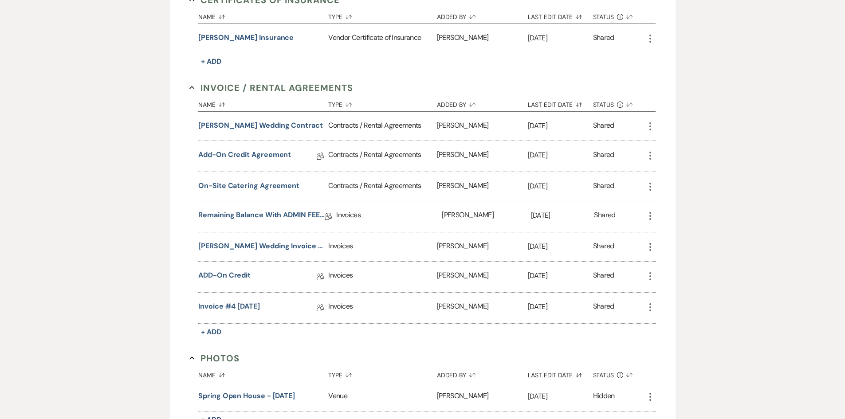 This screenshot has width=845, height=419. Describe the element at coordinates (244, 156) in the screenshot. I see `a: Add-On Credit Agreement` at that location.